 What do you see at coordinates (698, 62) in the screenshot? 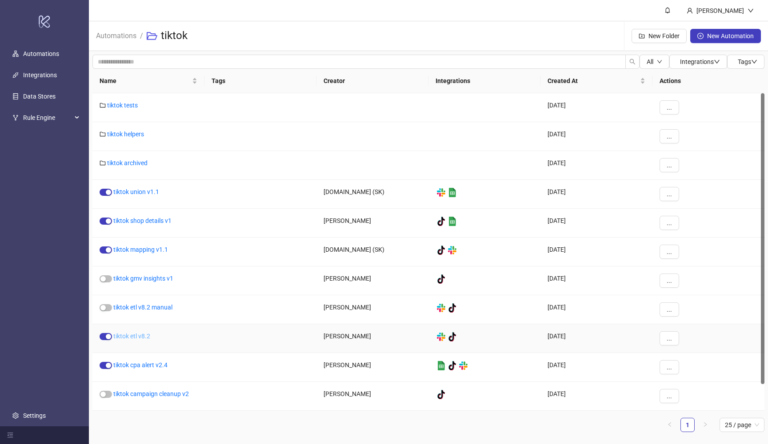
I see `button: Integrationsdown` at bounding box center [698, 62].